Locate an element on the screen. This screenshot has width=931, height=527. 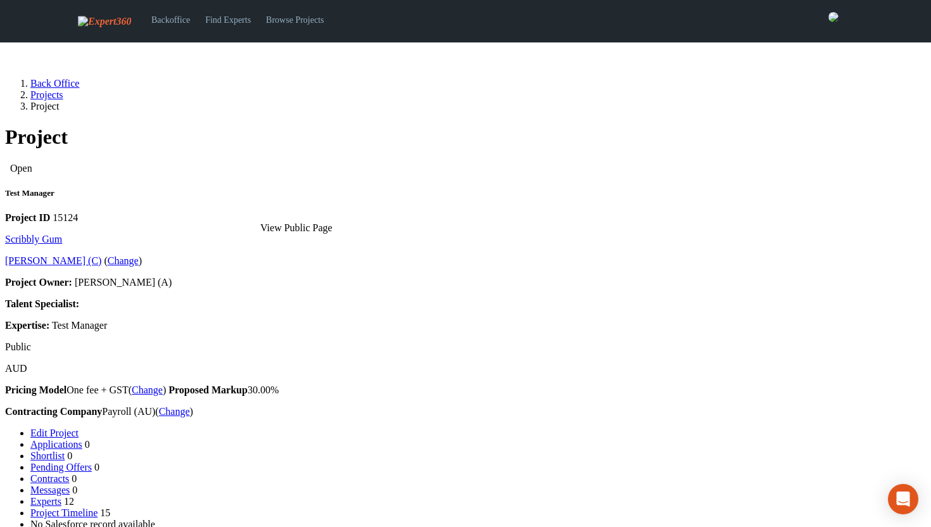
div: View Public Page is located at coordinates (297, 228).